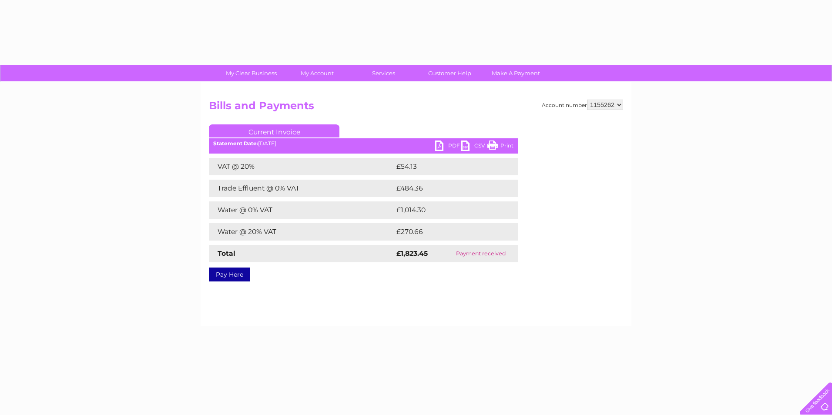 The width and height of the screenshot is (832, 415). What do you see at coordinates (500, 147) in the screenshot?
I see `a: Print` at bounding box center [500, 147].